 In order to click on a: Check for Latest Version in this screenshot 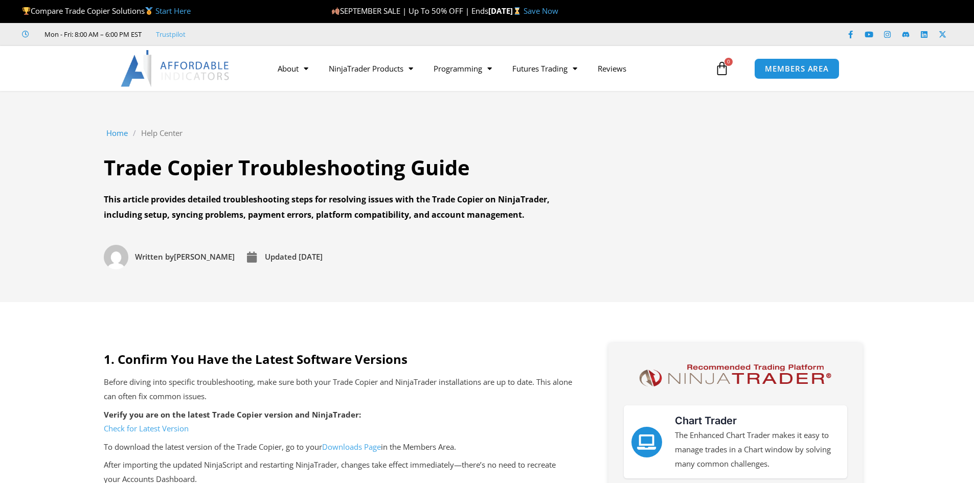, I will do `click(146, 428)`.